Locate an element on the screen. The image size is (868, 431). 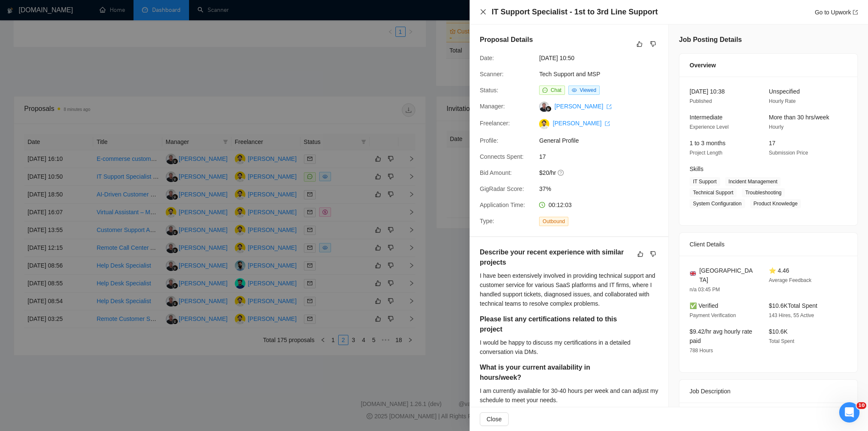
span: Profile: is located at coordinates (489, 141).